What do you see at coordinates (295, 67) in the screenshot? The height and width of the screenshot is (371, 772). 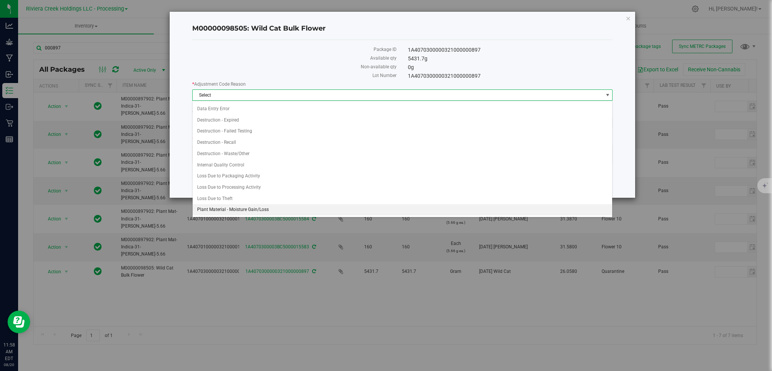 I see `label: Non-available qty` at bounding box center [295, 67].